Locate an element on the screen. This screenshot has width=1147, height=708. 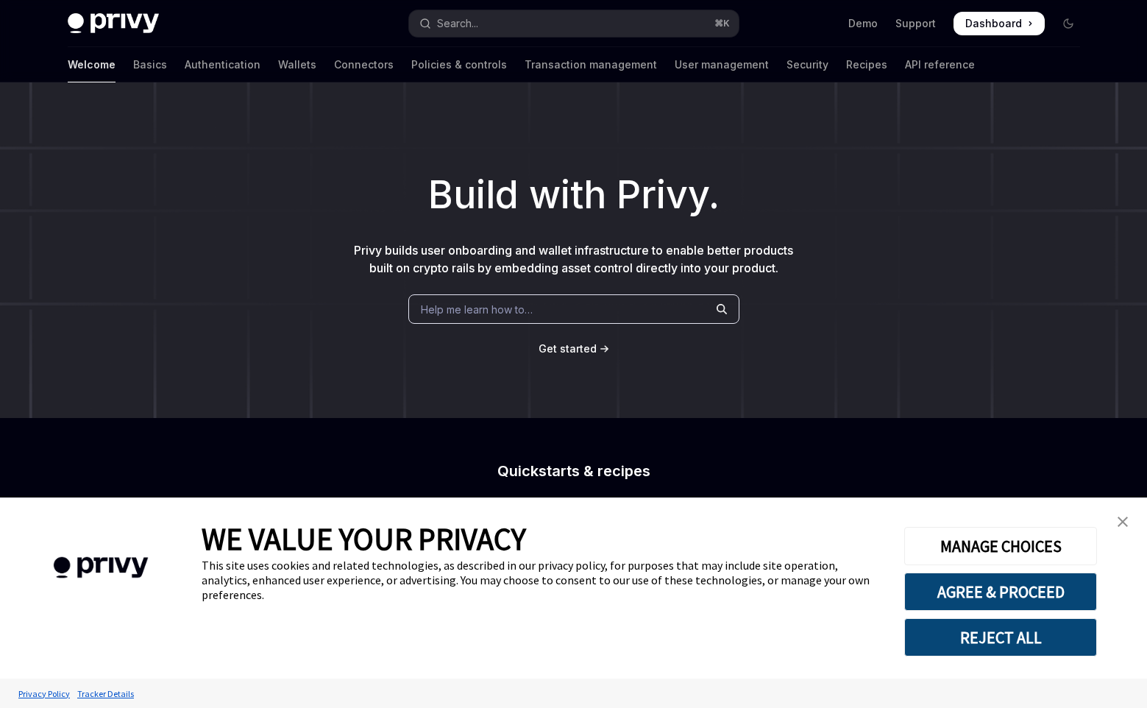
a: Authentication is located at coordinates (222, 65).